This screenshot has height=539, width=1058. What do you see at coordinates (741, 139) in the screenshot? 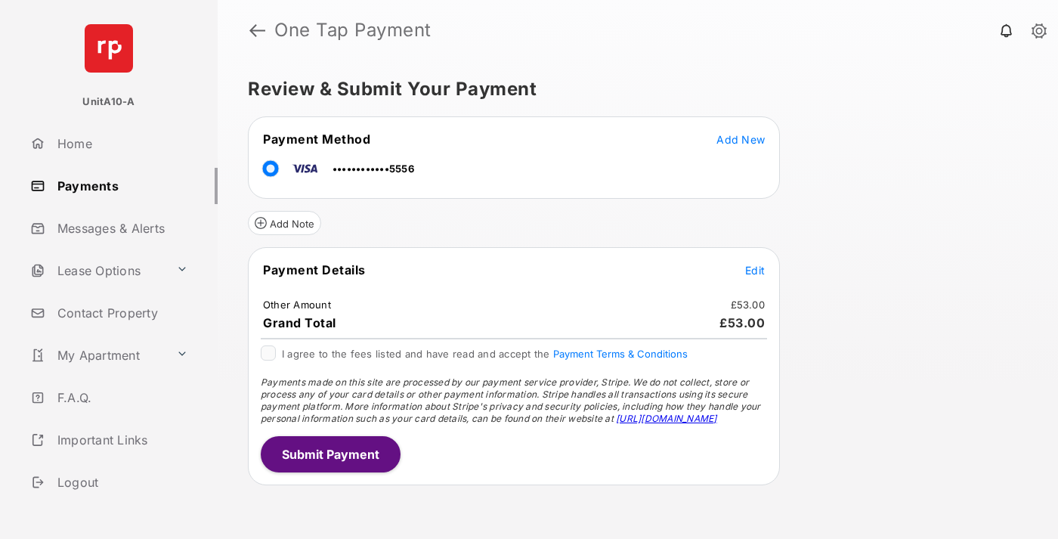
I see `span: Add New` at bounding box center [741, 139].